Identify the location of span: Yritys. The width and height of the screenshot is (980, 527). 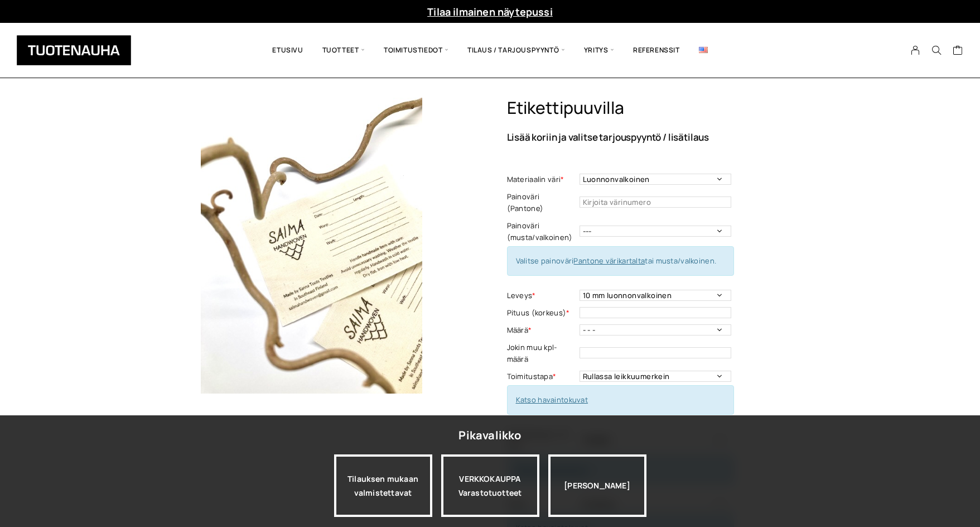
(599, 50).